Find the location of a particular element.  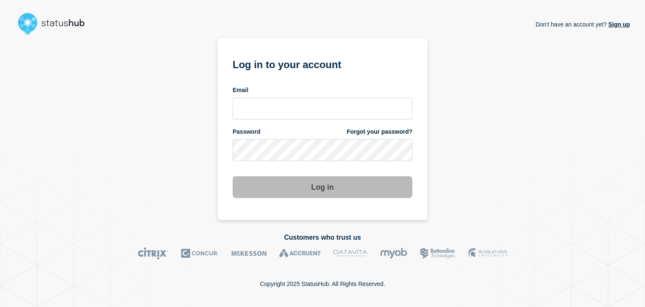

a: Forgot your password? is located at coordinates (380, 131).